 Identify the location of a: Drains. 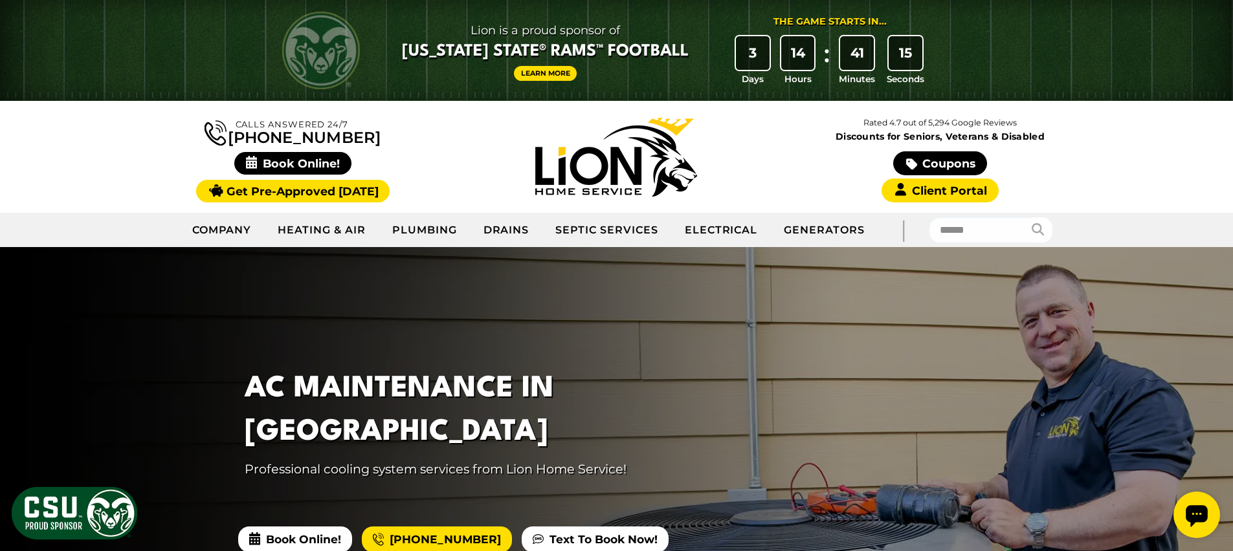
(507, 230).